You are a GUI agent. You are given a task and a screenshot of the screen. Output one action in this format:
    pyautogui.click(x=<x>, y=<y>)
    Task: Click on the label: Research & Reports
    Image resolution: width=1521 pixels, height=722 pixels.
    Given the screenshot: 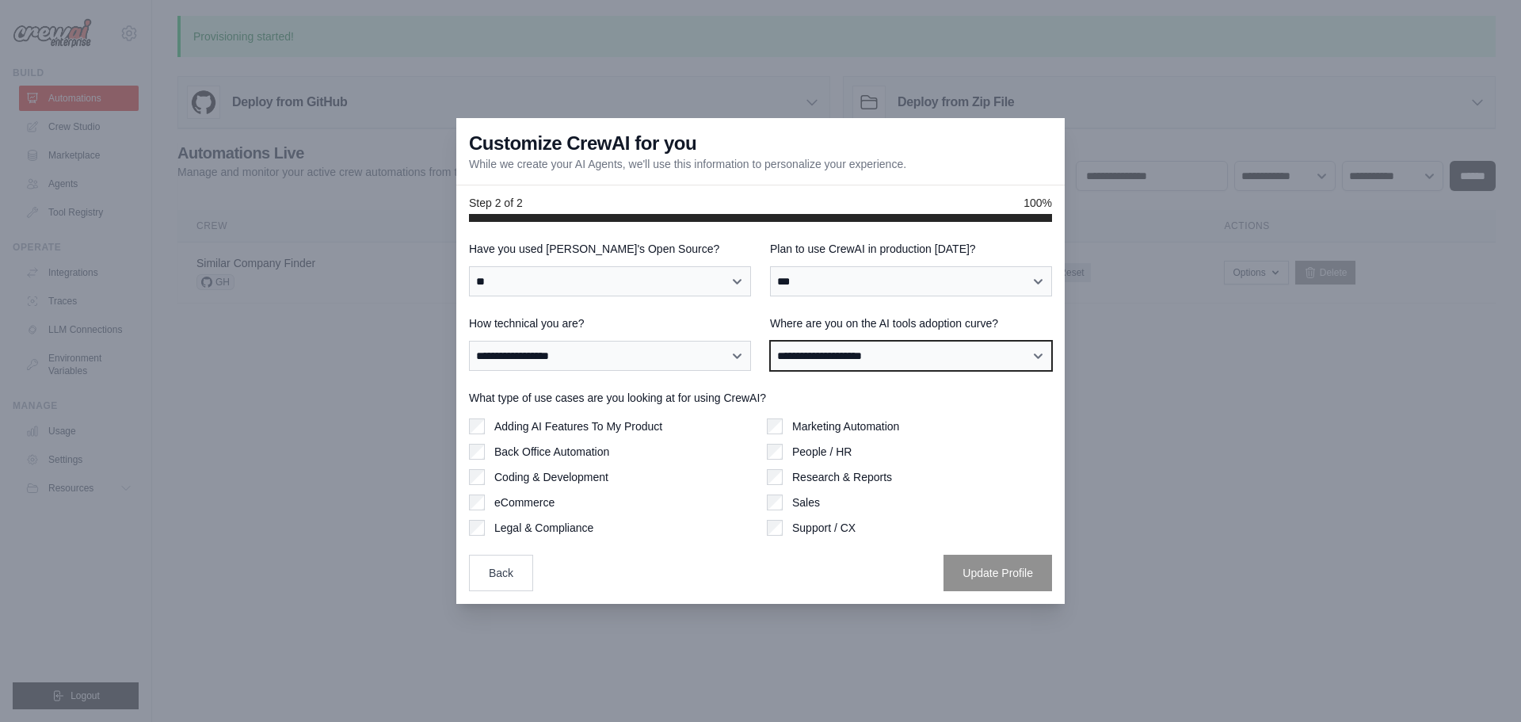 What is the action you would take?
    pyautogui.click(x=842, y=477)
    